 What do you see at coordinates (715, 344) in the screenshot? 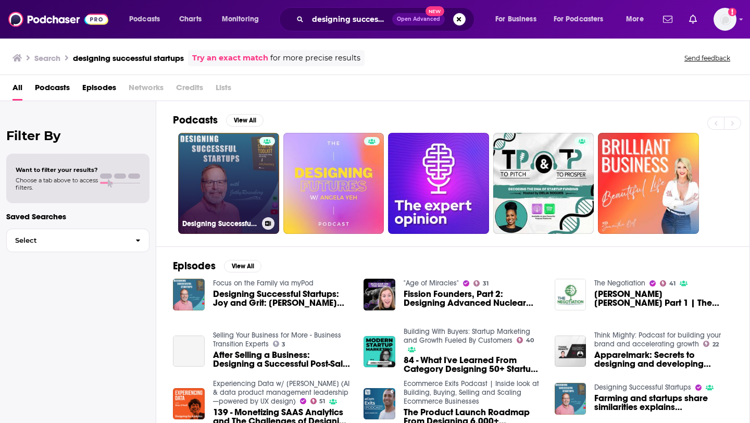
I see `span: 22` at bounding box center [715, 344].